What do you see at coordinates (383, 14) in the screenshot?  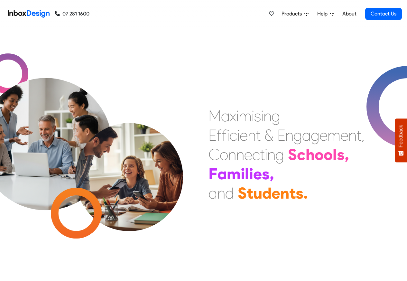 I see `a: Contact Us` at bounding box center [383, 14].